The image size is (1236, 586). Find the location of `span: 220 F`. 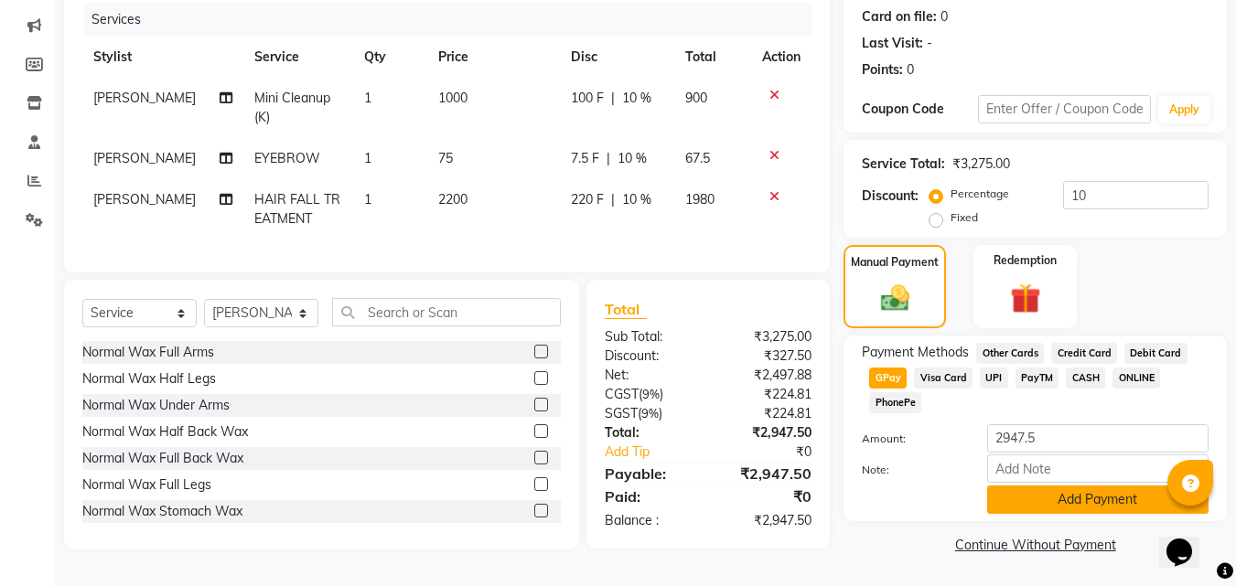

span: 220 F is located at coordinates (587, 199).